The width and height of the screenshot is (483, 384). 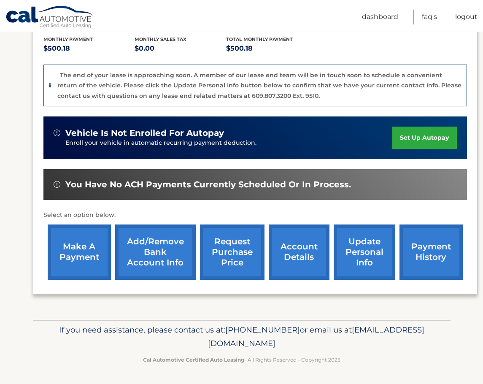 What do you see at coordinates (364, 252) in the screenshot?
I see `a: update personal info` at bounding box center [364, 252].